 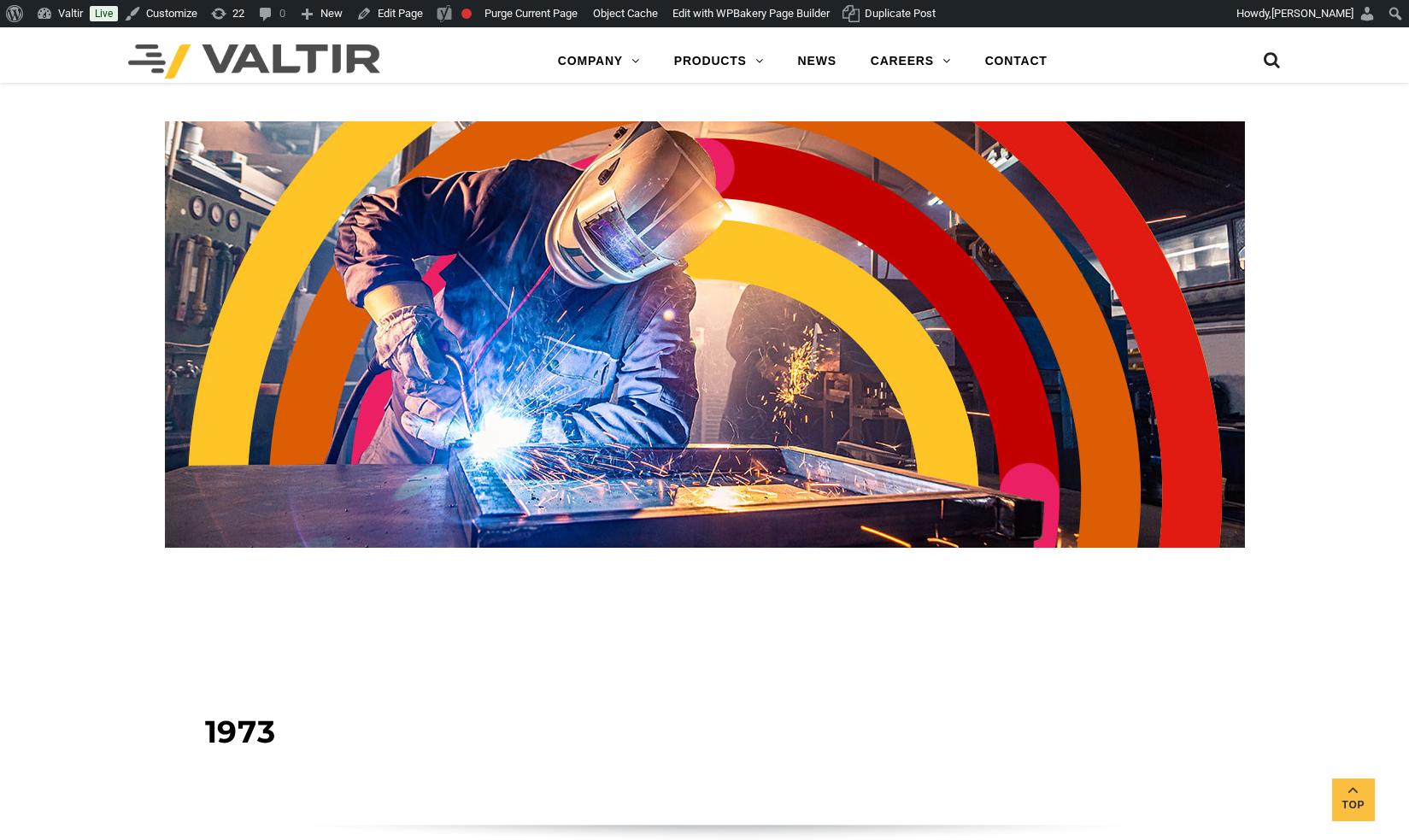 What do you see at coordinates (1016, 62) in the screenshot?
I see `a: CONTACT` at bounding box center [1016, 62].